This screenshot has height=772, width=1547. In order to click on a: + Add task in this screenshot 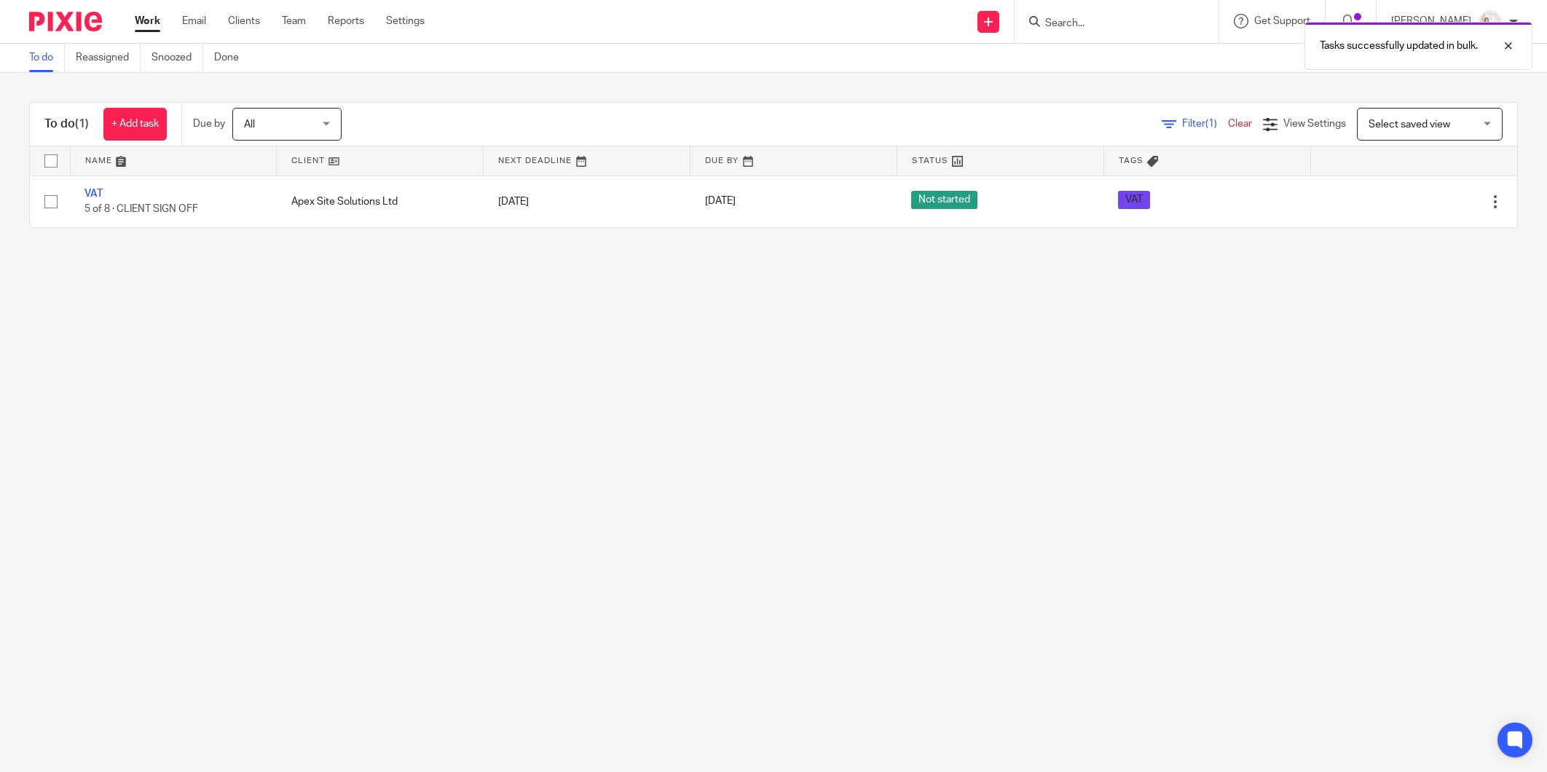, I will do `click(135, 124)`.